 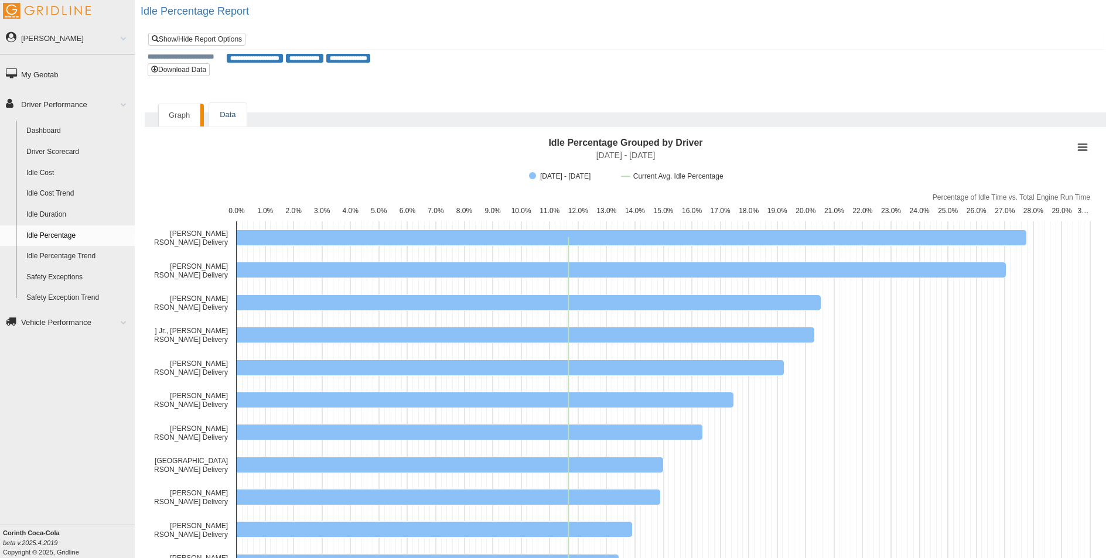 What do you see at coordinates (197, 39) in the screenshot?
I see `a: Show/Hide Report Options` at bounding box center [197, 39].